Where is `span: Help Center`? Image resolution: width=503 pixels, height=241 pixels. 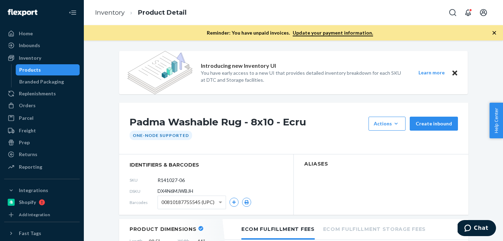
span: Help Center is located at coordinates (496, 120).